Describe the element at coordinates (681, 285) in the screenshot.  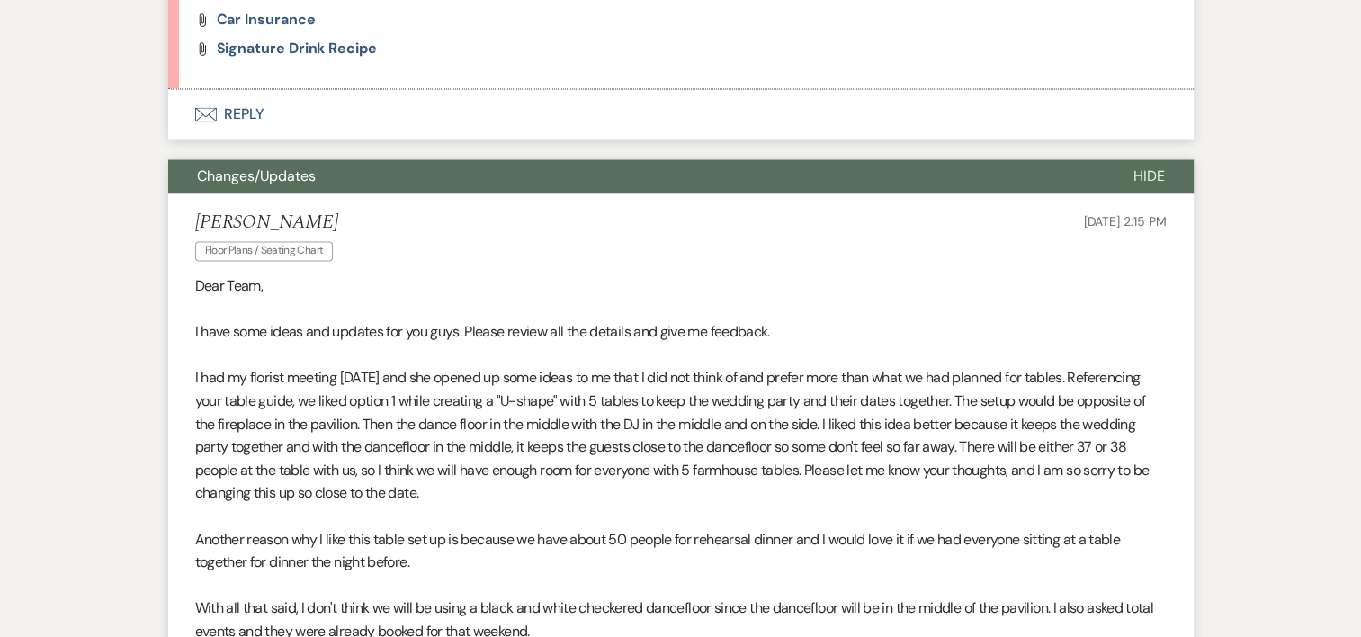
I see `p: Dear Team,` at that location.